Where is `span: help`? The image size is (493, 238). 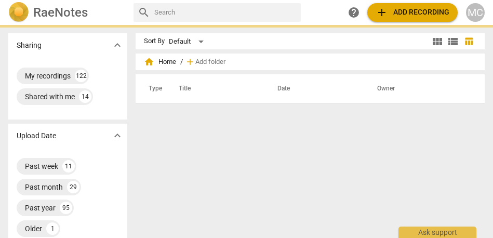
span: help is located at coordinates (354, 12).